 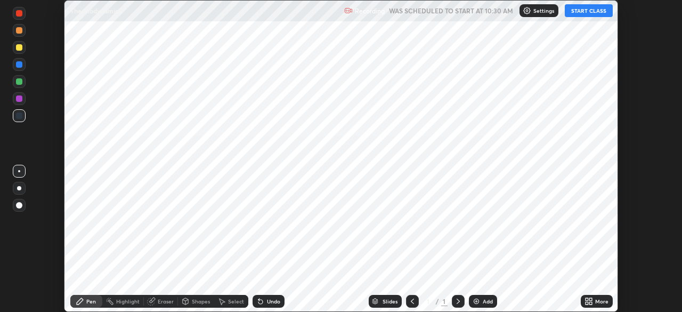 I want to click on button: START CLASS, so click(x=589, y=11).